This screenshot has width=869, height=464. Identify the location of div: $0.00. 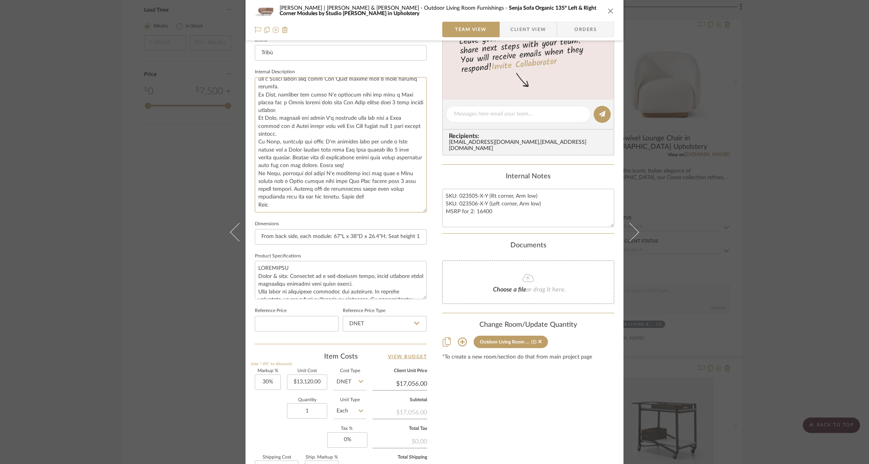
(400, 440).